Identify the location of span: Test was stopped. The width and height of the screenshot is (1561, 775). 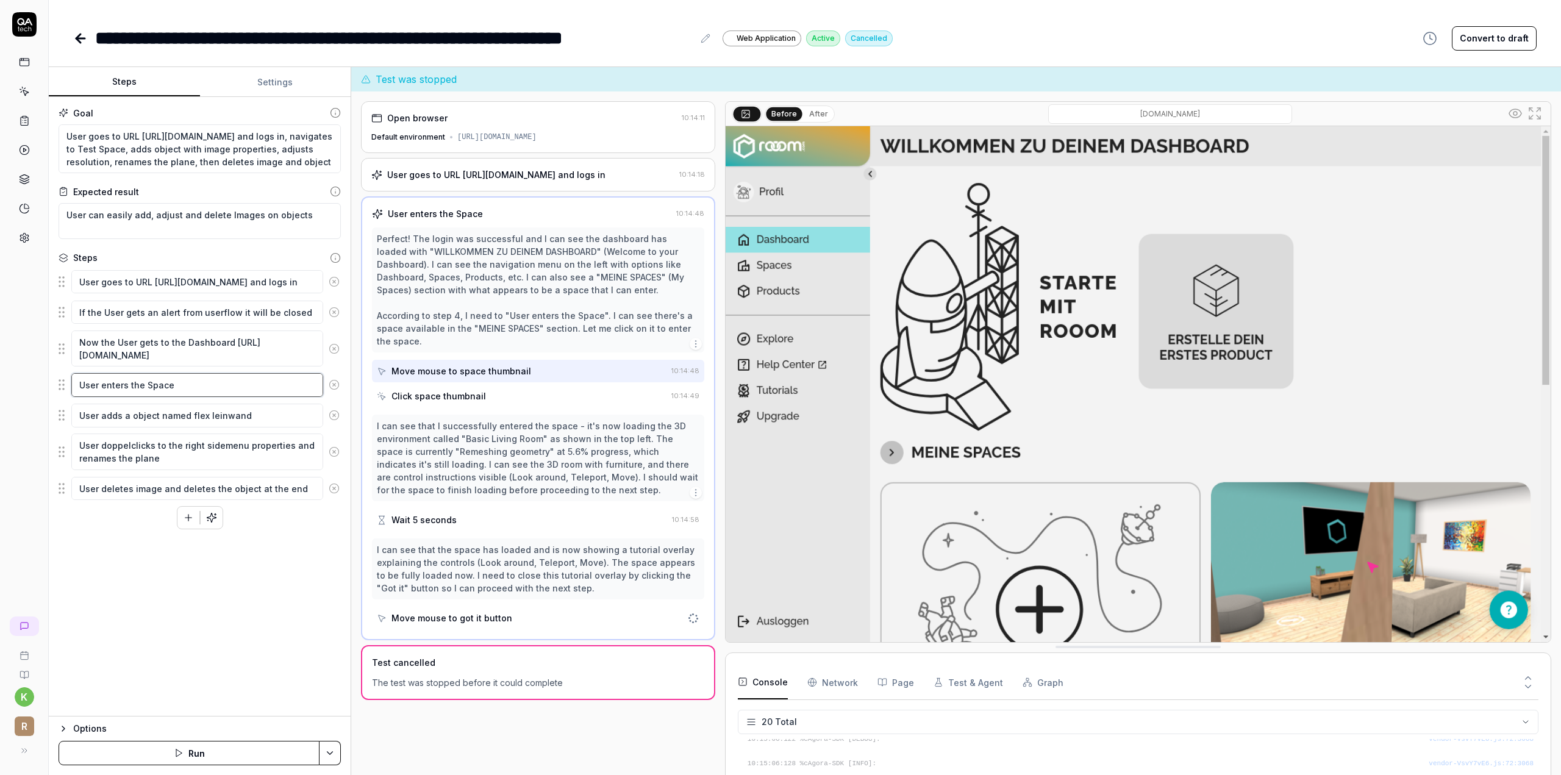
(416, 79).